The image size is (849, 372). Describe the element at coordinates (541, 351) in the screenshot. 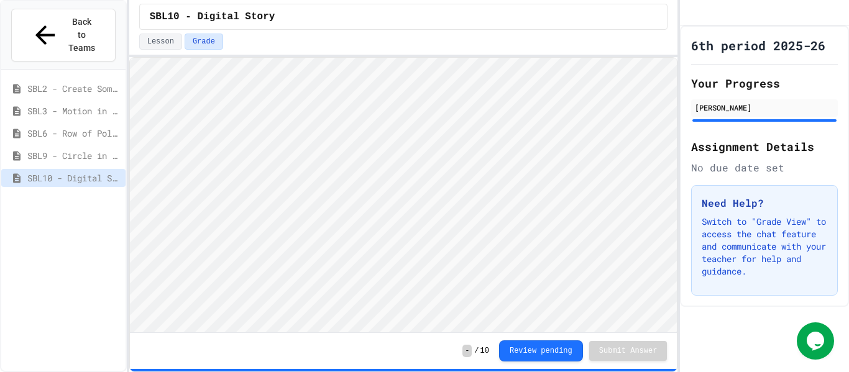

I see `button: Review pending` at that location.